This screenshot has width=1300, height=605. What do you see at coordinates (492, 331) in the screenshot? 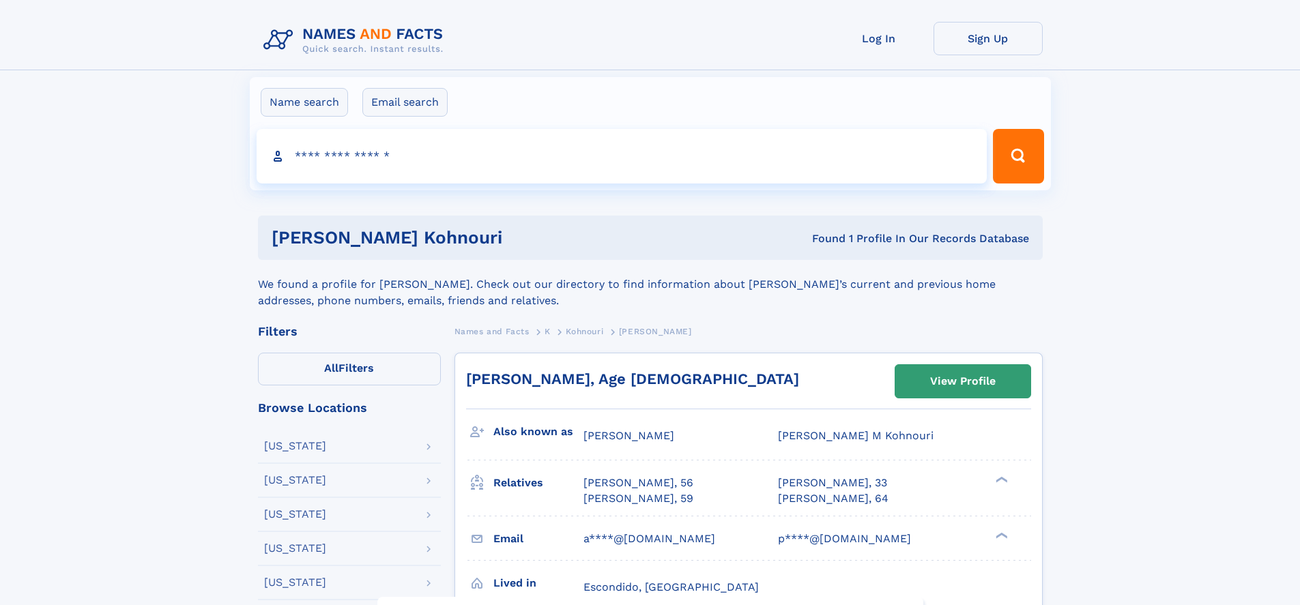
I see `a: Names and Facts` at bounding box center [492, 331].